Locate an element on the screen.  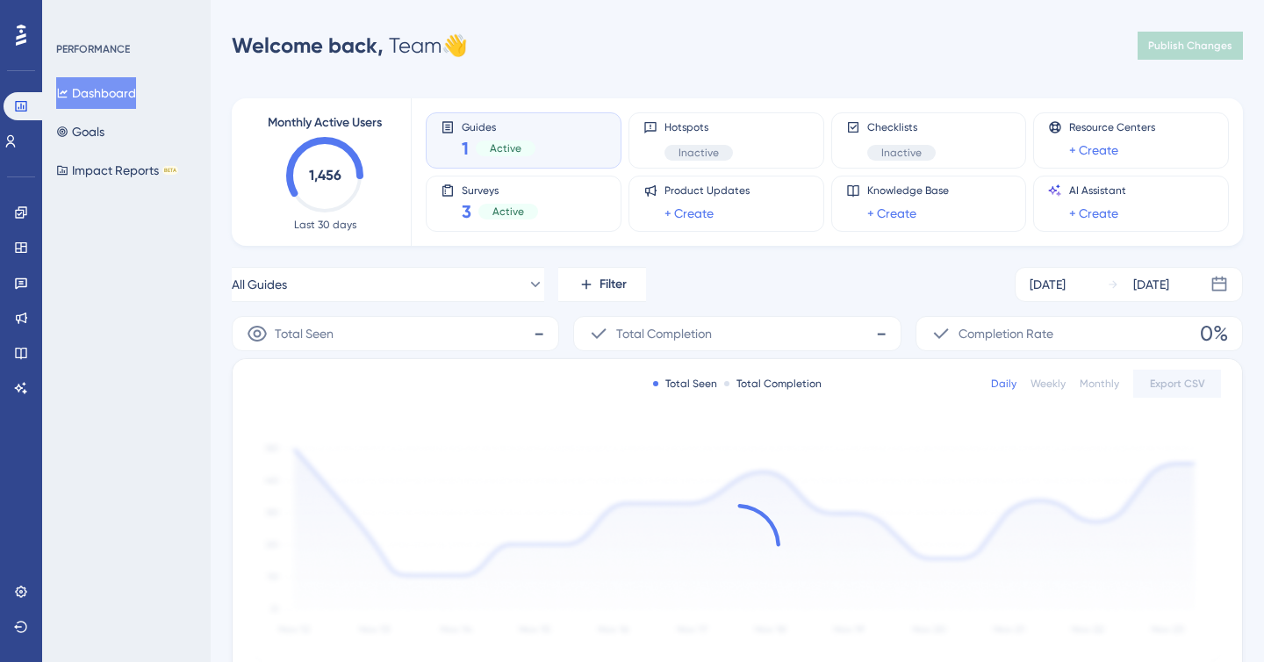
button: Goals is located at coordinates (80, 132).